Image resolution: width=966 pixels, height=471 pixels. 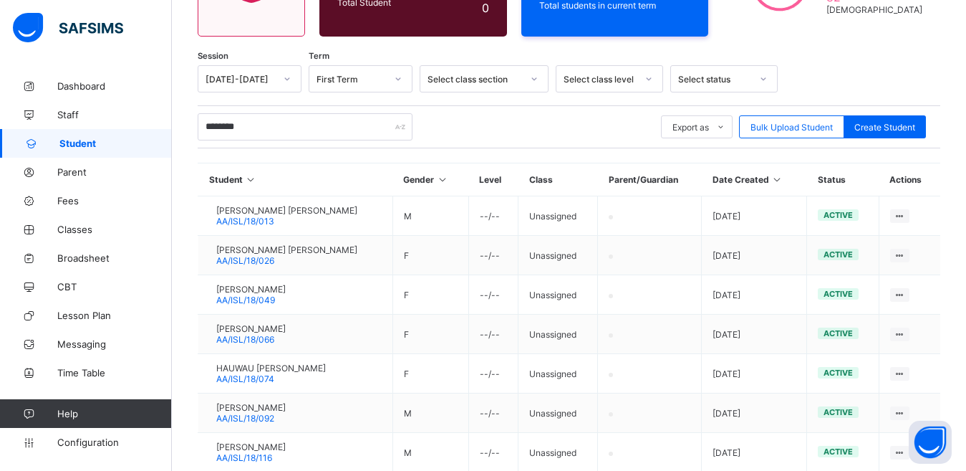 What do you see at coordinates (650, 180) in the screenshot?
I see `th: Parent/Guardian` at bounding box center [650, 180].